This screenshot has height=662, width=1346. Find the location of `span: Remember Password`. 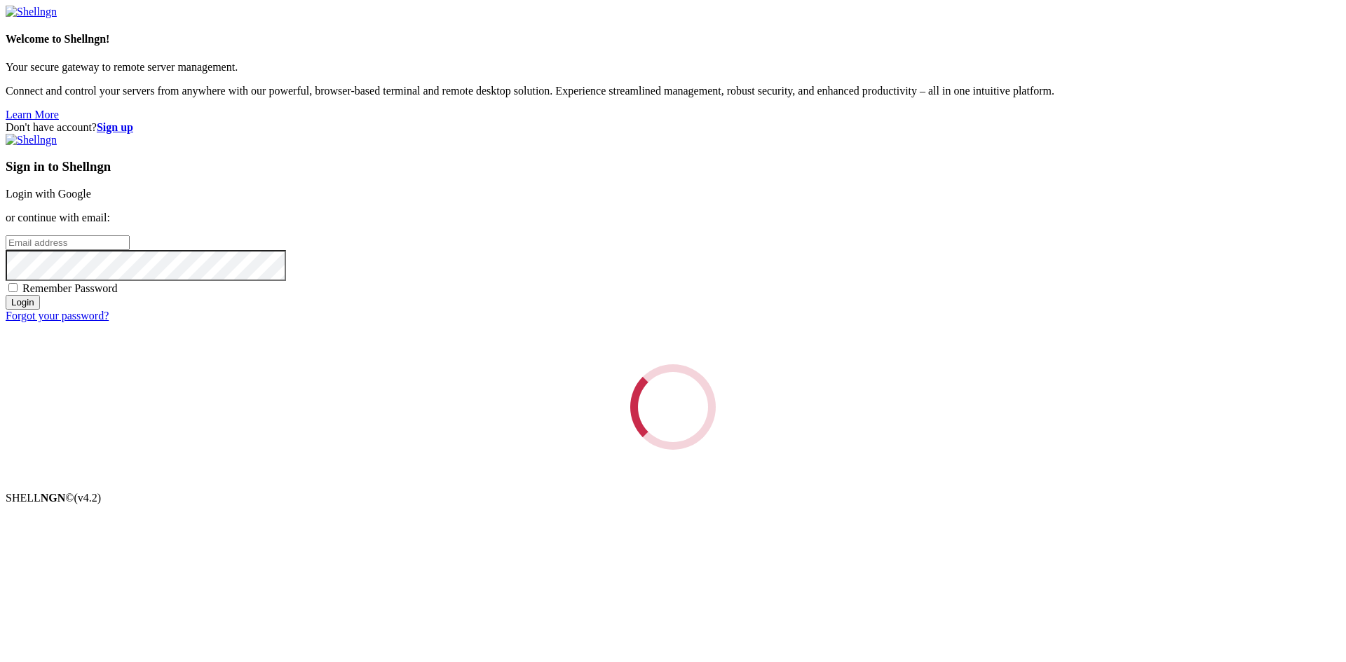

span: Remember Password is located at coordinates (70, 288).